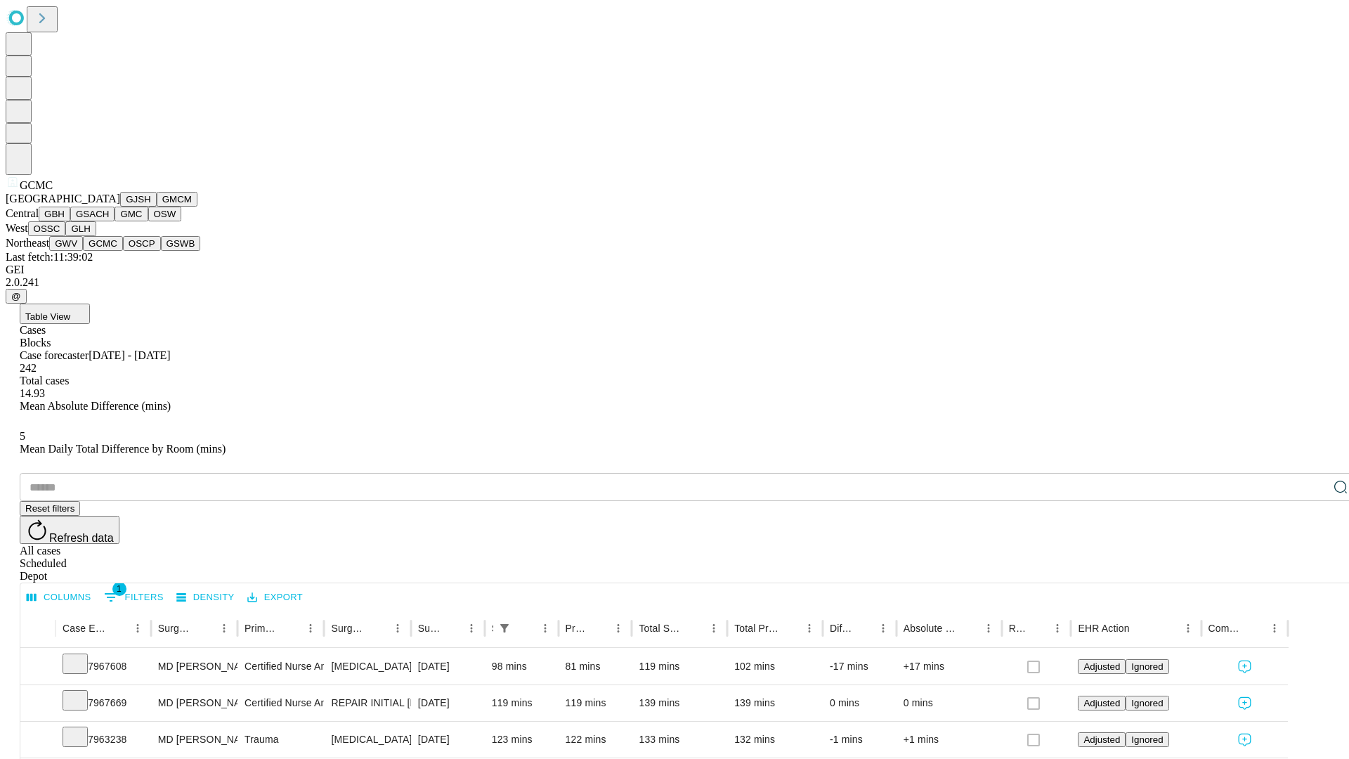  What do you see at coordinates (859, 739) in the screenshot?
I see `div: -1 mins` at bounding box center [859, 739].